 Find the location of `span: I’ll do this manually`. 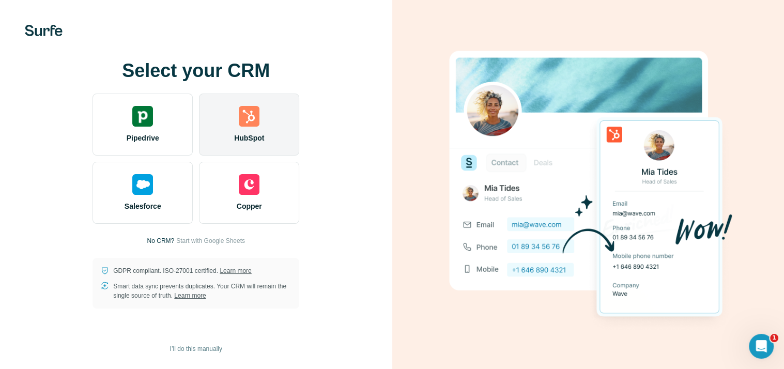

span: I’ll do this manually is located at coordinates (196, 349).